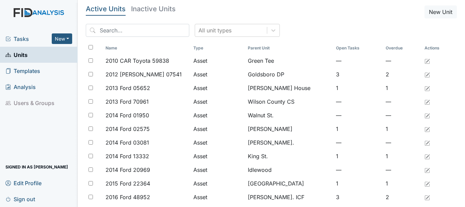 The width and height of the screenshot is (465, 207). Describe the element at coordinates (137, 61) in the screenshot. I see `span: 2010 CAR Toyota 59838` at that location.